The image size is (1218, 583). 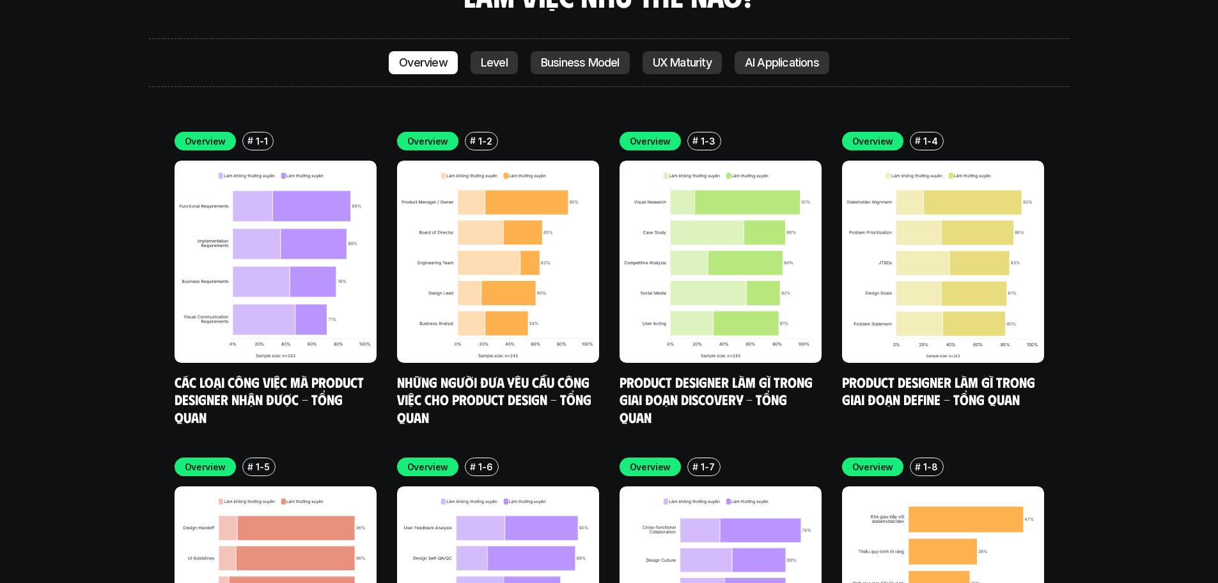 What do you see at coordinates (930, 466) in the screenshot?
I see `p: 1-8` at bounding box center [930, 466].